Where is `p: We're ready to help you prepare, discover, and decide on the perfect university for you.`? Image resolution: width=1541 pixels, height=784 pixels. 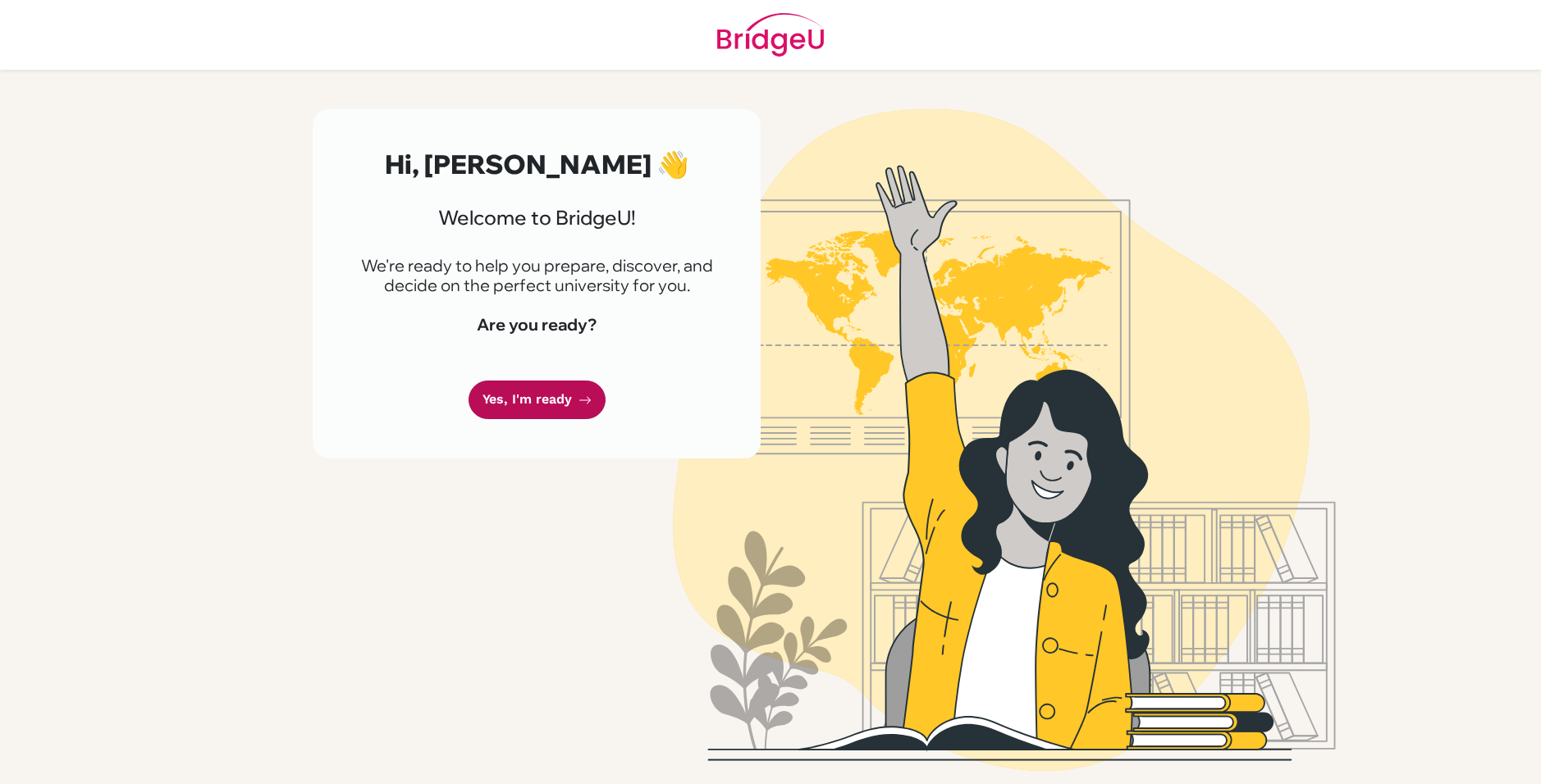
p: We're ready to help you prepare, discover, and decide on the perfect university for you. is located at coordinates (537, 275).